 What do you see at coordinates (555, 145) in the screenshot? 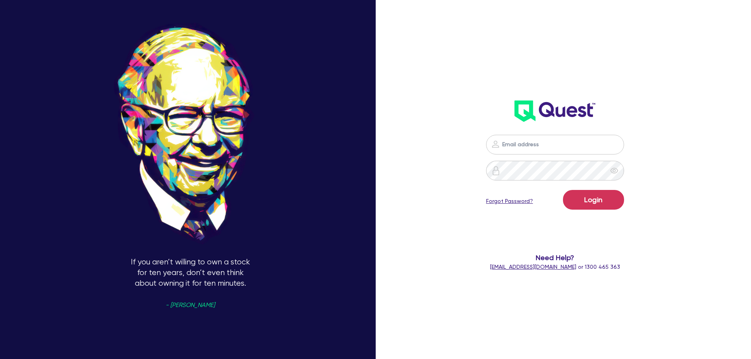
I see `input: Email address` at bounding box center [555, 145].